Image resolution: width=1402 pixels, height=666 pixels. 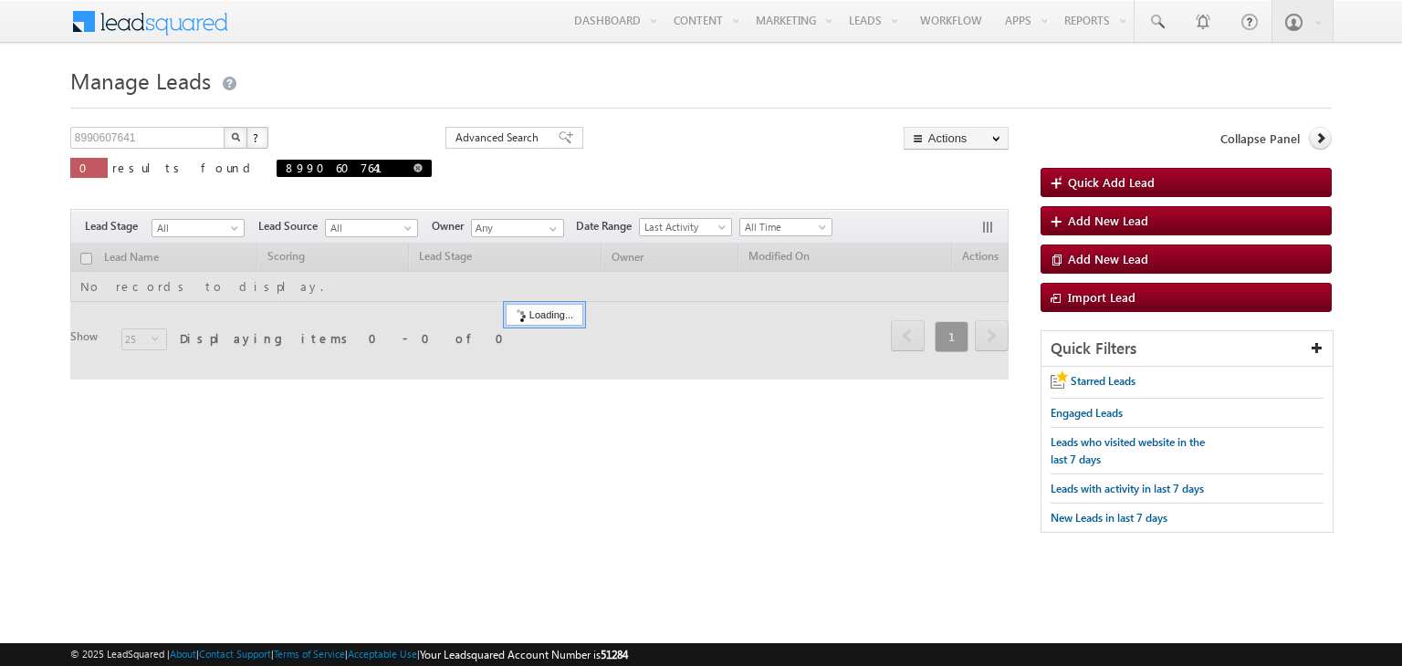 I want to click on div: Loading..., so click(x=544, y=315).